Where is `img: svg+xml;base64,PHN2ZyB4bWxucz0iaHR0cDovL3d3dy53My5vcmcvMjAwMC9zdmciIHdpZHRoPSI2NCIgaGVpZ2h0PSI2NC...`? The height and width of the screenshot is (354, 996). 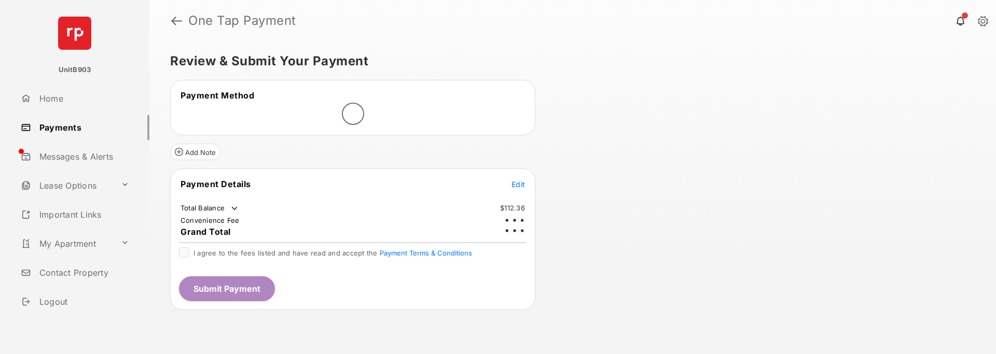
img: svg+xml;base64,PHN2ZyB4bWxucz0iaHR0cDovL3d3dy53My5vcmcvMjAwMC9zdmciIHdpZHRoPSI2NCIgaGVpZ2h0PSI2NC... is located at coordinates (75, 33).